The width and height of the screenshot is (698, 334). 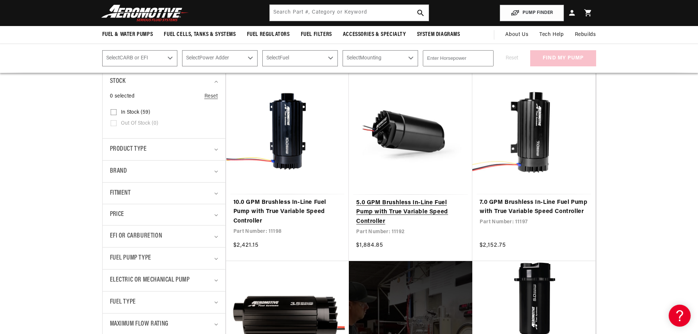 What do you see at coordinates (300, 58) in the screenshot?
I see `select: Fuel` at bounding box center [300, 58].